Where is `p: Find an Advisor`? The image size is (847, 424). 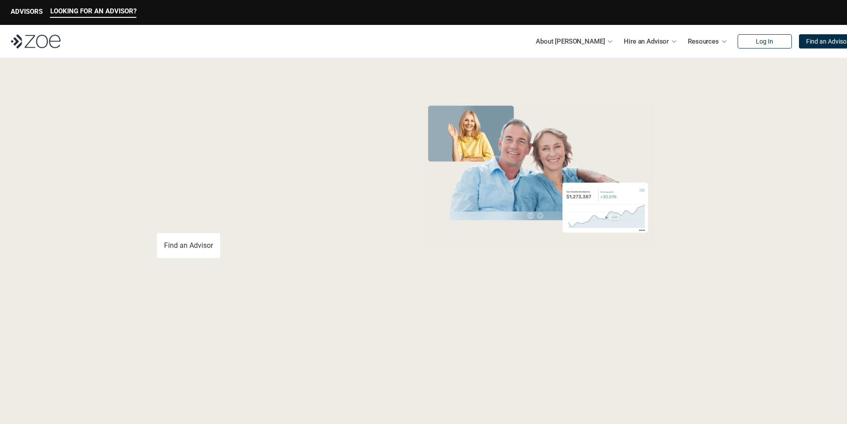
p: Find an Advisor is located at coordinates (188, 245).